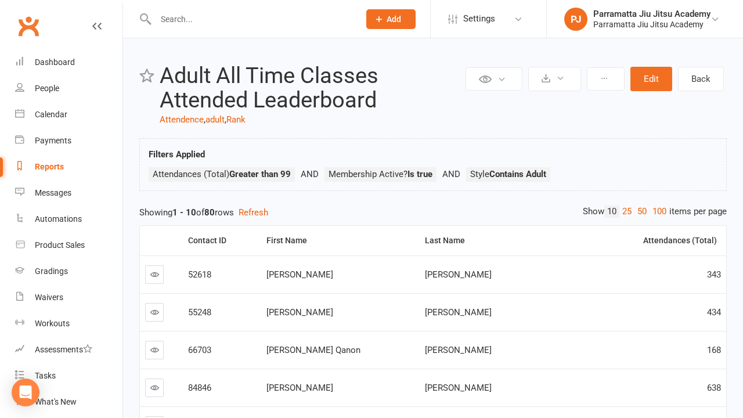 The width and height of the screenshot is (743, 418). Describe the element at coordinates (642, 211) in the screenshot. I see `a: 50` at that location.